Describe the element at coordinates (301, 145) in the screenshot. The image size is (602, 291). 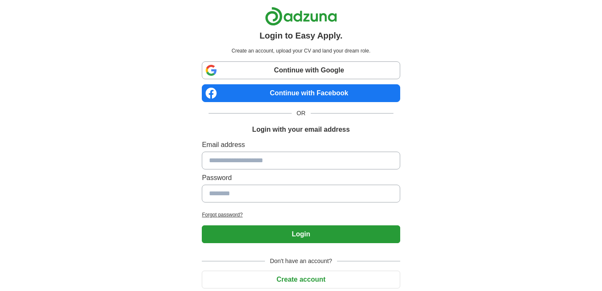
I see `label: Email address` at that location.